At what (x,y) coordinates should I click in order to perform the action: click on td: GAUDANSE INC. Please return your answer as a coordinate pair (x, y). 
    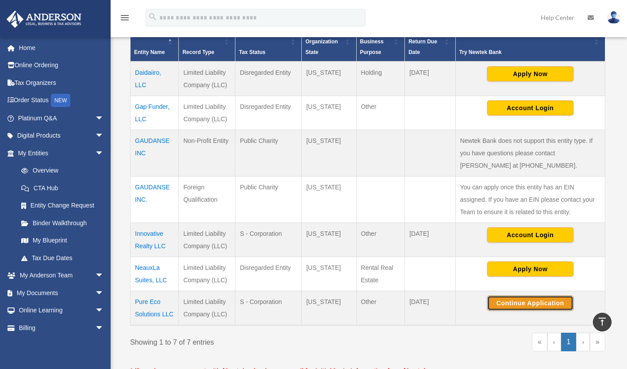
    Looking at the image, I should click on (154, 153).